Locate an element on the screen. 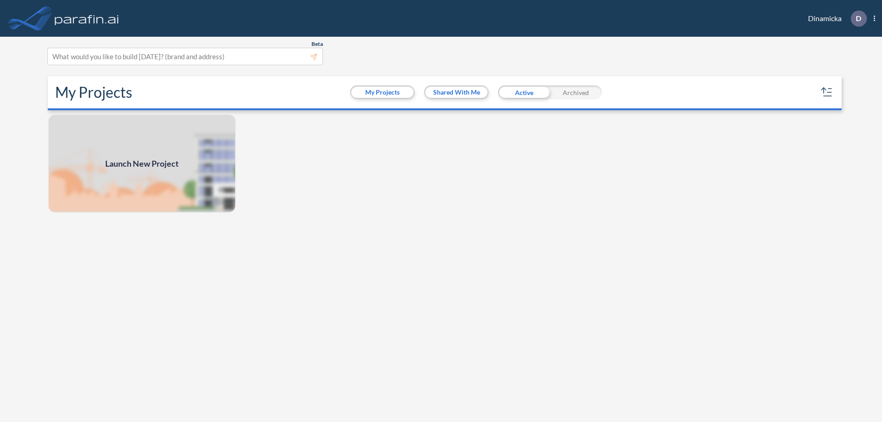  img: logo is located at coordinates (87, 18).